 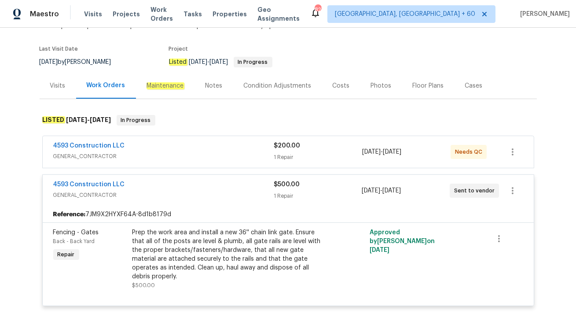 I want to click on div: Photos, so click(x=381, y=86).